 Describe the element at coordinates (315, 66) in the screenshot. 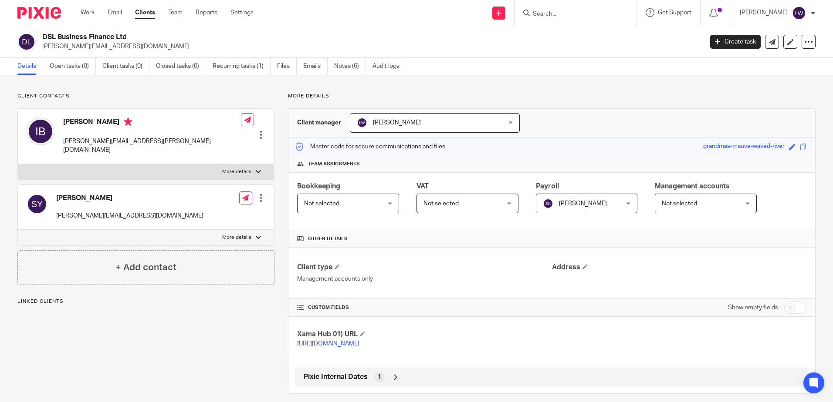

I see `a: Emails` at that location.